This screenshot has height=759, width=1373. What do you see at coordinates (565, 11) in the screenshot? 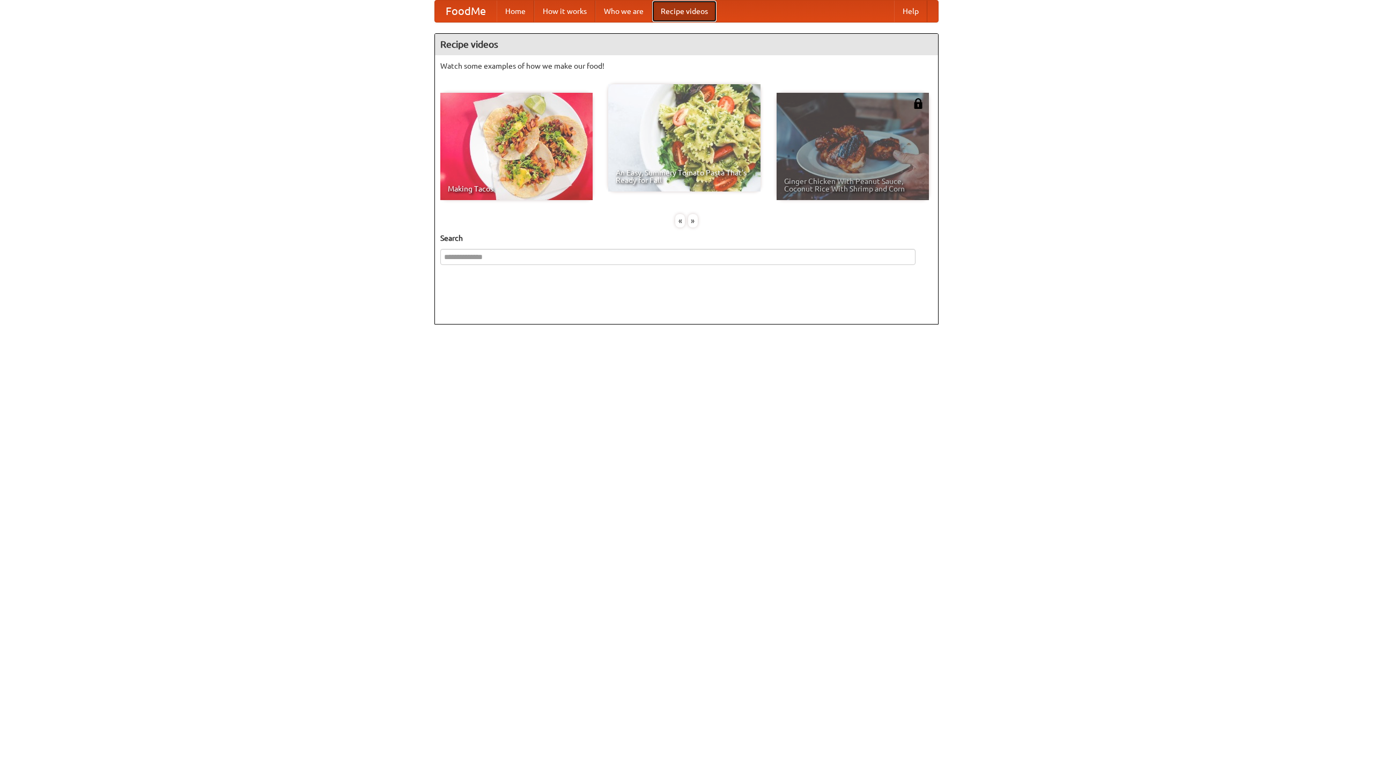
I see `a: How it works` at bounding box center [565, 11].